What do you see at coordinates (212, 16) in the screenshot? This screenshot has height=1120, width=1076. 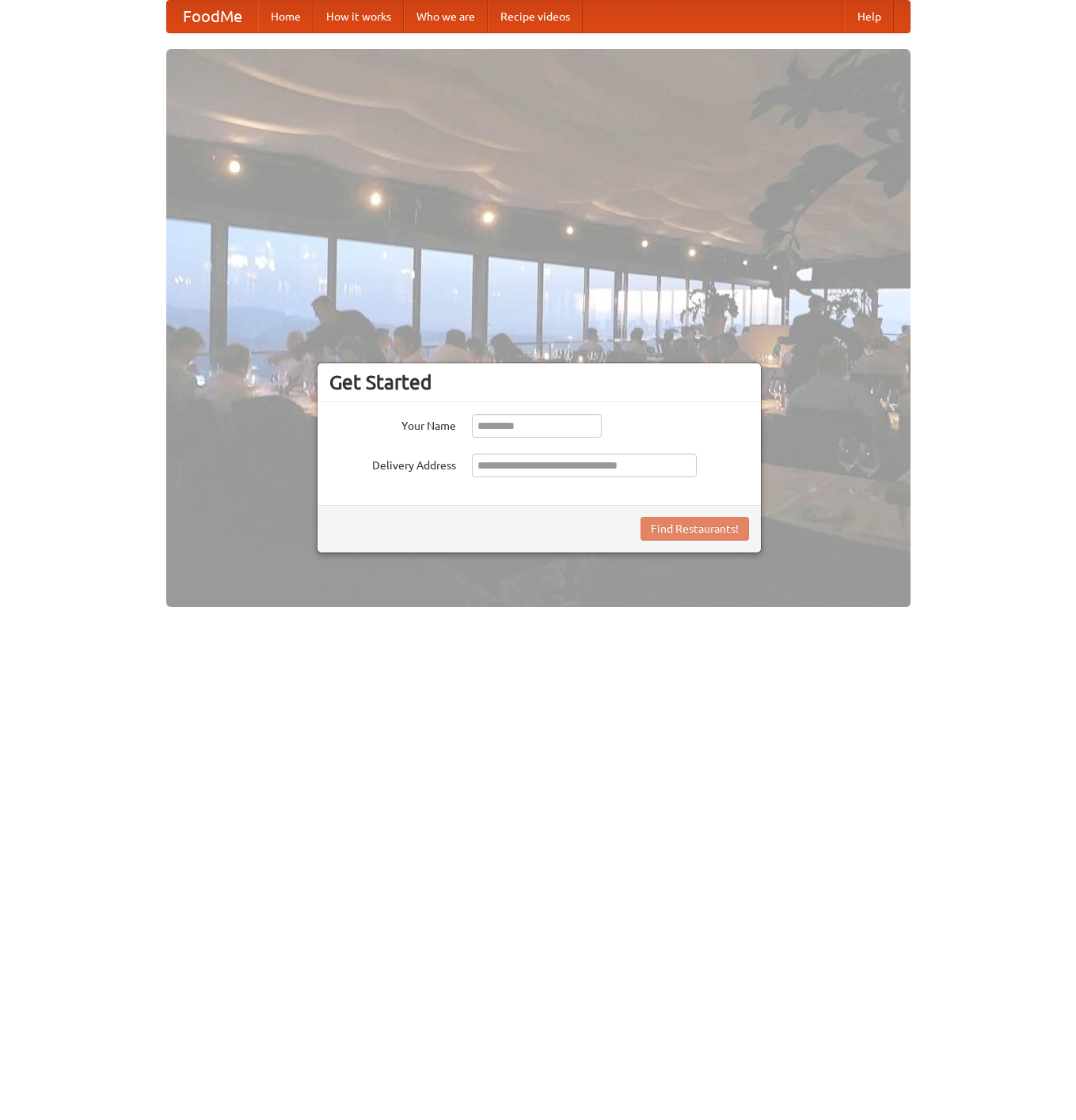 I see `a: FoodMe` at bounding box center [212, 16].